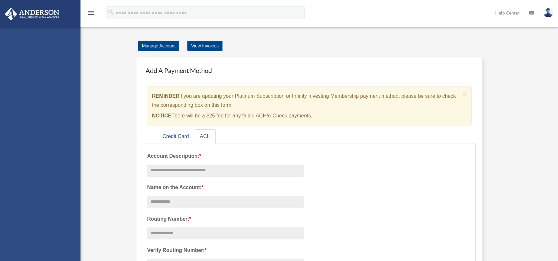 This screenshot has height=261, width=558. What do you see at coordinates (32, 14) in the screenshot?
I see `img: Anderson Advisors Platinum Portal` at bounding box center [32, 14].